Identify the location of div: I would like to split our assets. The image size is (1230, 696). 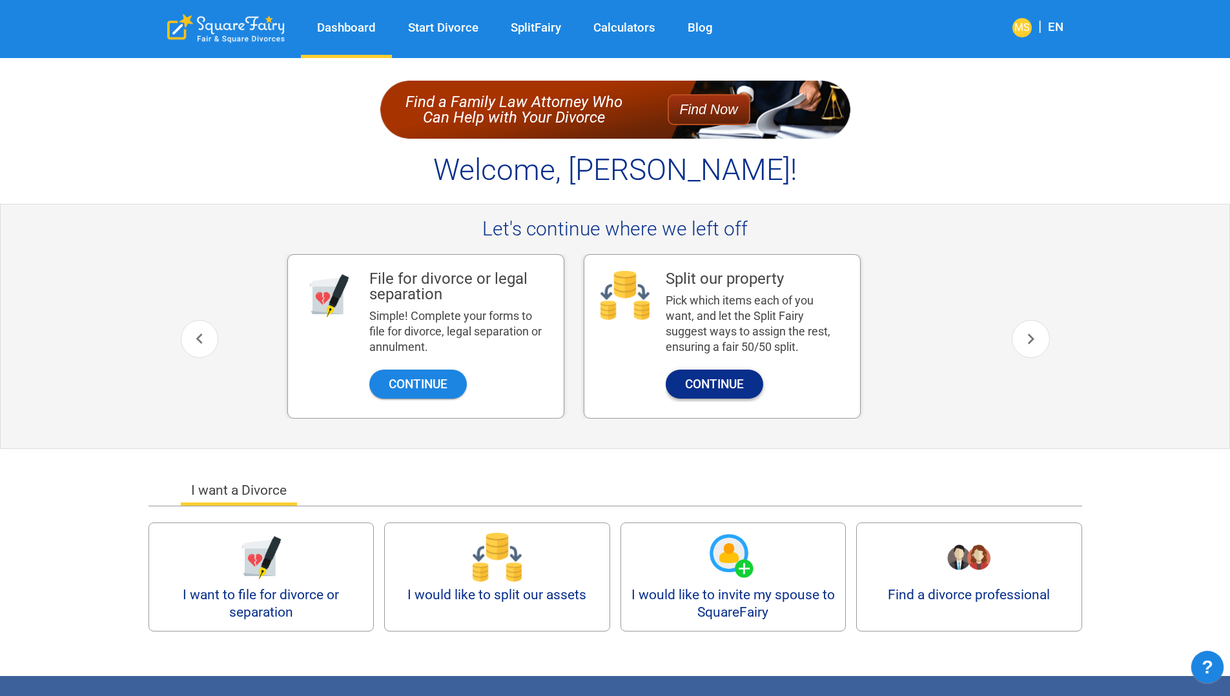
(497, 595).